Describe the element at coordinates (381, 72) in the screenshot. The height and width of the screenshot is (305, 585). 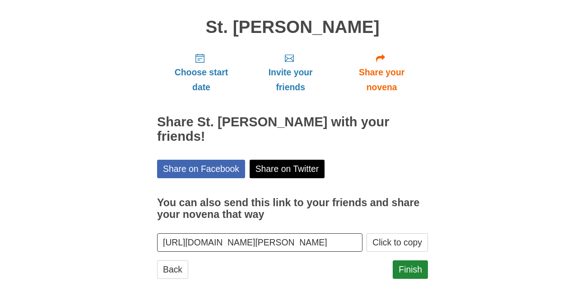
I see `a: Share your novena` at that location.